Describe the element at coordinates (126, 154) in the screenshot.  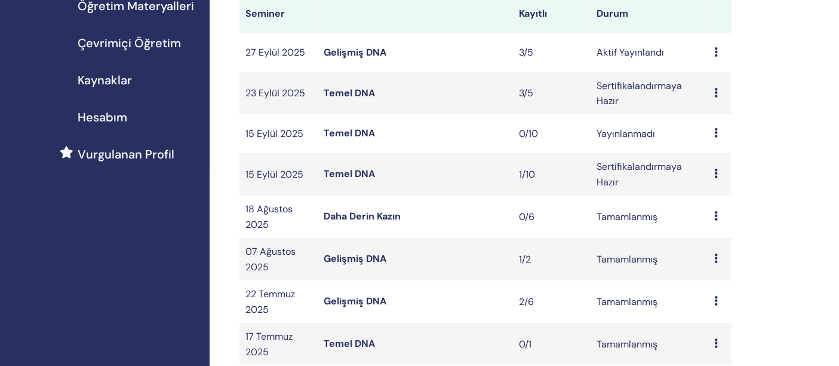
I see `font: Vurgulanan Profil` at that location.